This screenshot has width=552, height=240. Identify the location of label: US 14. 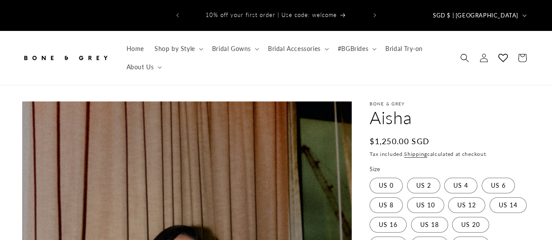
(508, 205).